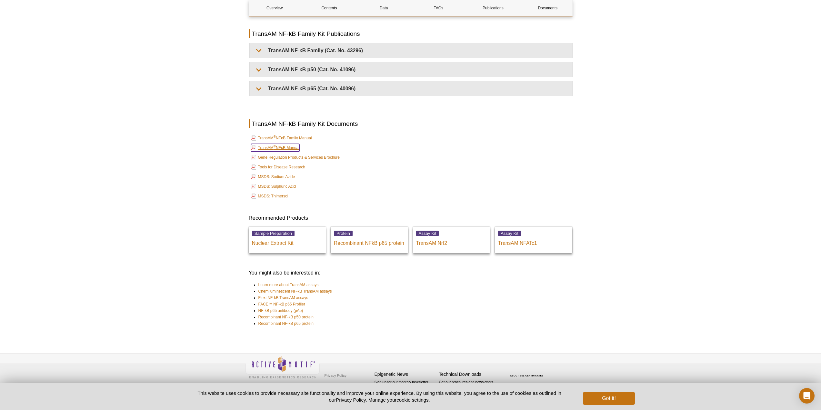 This screenshot has height=410, width=821. I want to click on a: Flexi NF-kB TransAM assays, so click(283, 298).